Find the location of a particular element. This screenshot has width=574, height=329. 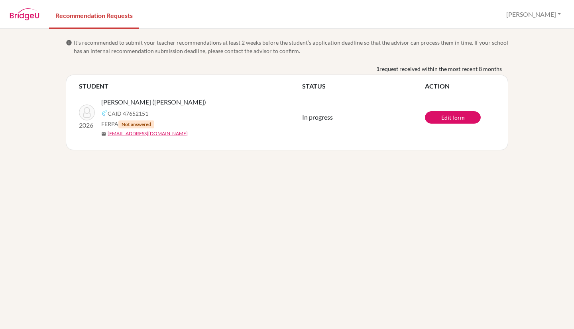

span: It’s recommended to submit your teacher recommendations at least 2 weeks before the student’s app... is located at coordinates (291, 47).